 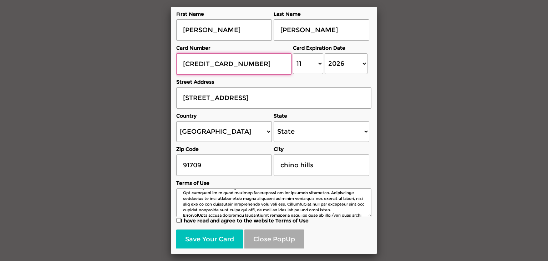 I want to click on input: Last Name, so click(x=322, y=30).